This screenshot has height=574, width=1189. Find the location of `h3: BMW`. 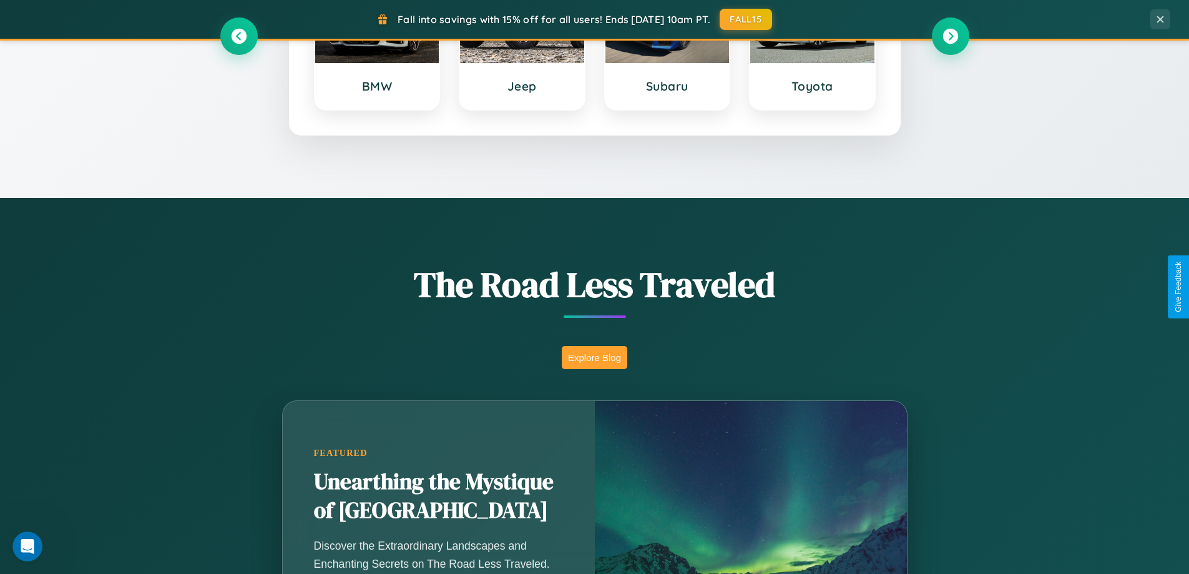

h3: BMW is located at coordinates (377, 86).